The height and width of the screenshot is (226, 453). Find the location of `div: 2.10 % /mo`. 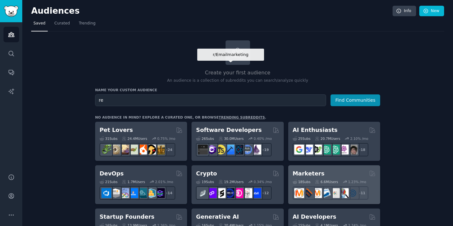

div: 2.10 % /mo is located at coordinates (359, 139).